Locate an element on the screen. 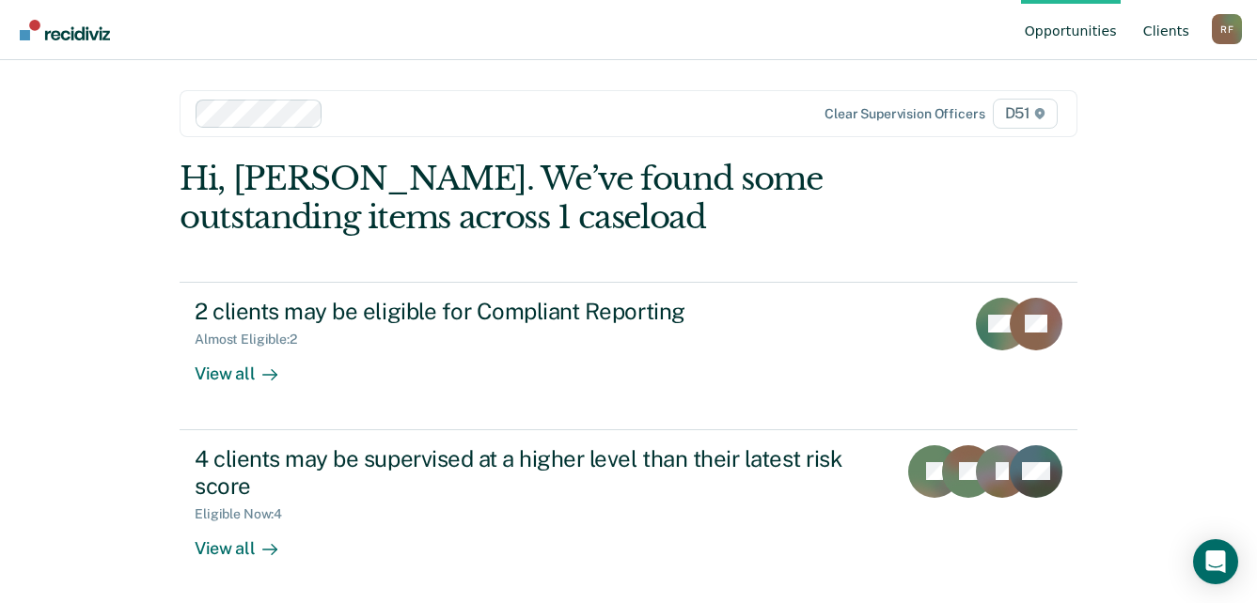 Image resolution: width=1257 pixels, height=603 pixels. a: 2 clients may be eligible for Compliant ReportingAlmost Eligible:2View all is located at coordinates (628, 356).